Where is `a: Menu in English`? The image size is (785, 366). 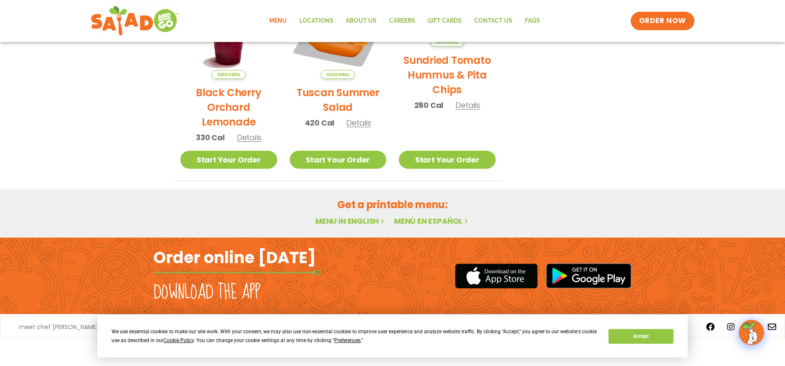
a: Menu in English is located at coordinates (350, 220).